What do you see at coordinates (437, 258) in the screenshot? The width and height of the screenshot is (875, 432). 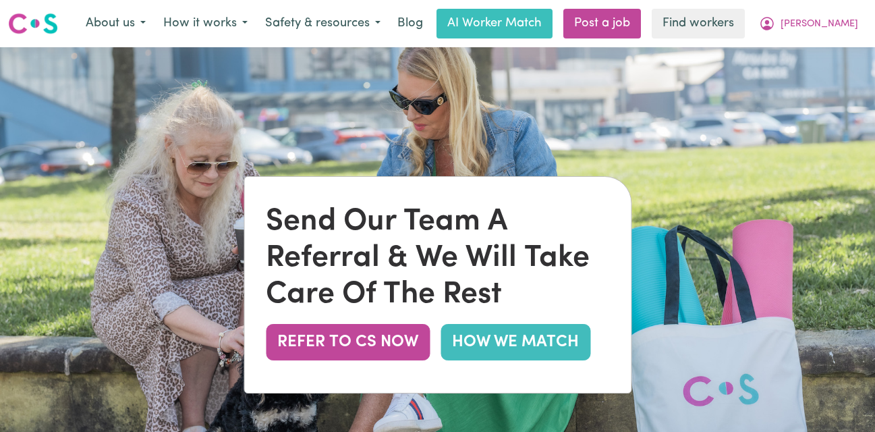 I see `div: Send Our Team A Referral & We Will Take Care Of The Rest` at bounding box center [437, 258].